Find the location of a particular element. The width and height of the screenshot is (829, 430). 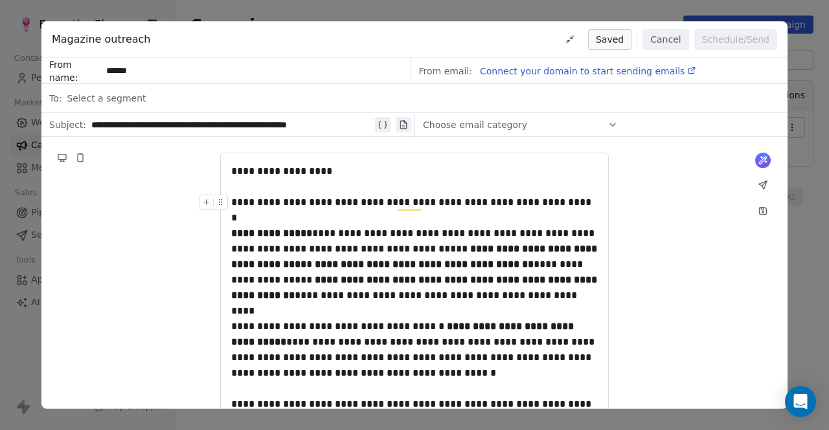

button: Cancel is located at coordinates (665, 39).